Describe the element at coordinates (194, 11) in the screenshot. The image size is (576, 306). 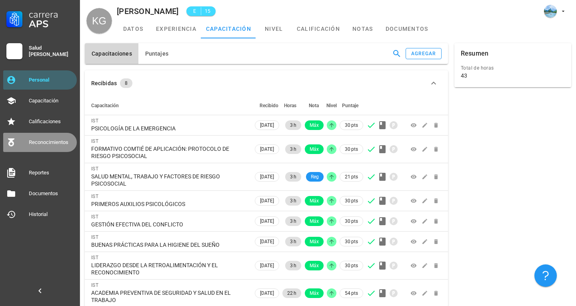
I see `span: E` at that location.